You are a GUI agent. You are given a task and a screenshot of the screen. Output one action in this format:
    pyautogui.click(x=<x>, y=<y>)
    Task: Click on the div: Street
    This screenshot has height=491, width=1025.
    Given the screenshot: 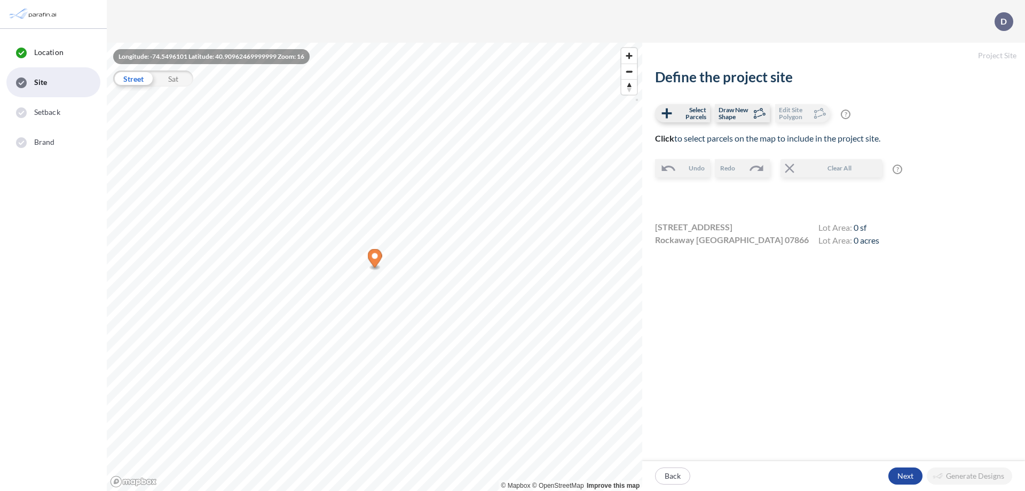 What is the action you would take?
    pyautogui.click(x=133, y=78)
    